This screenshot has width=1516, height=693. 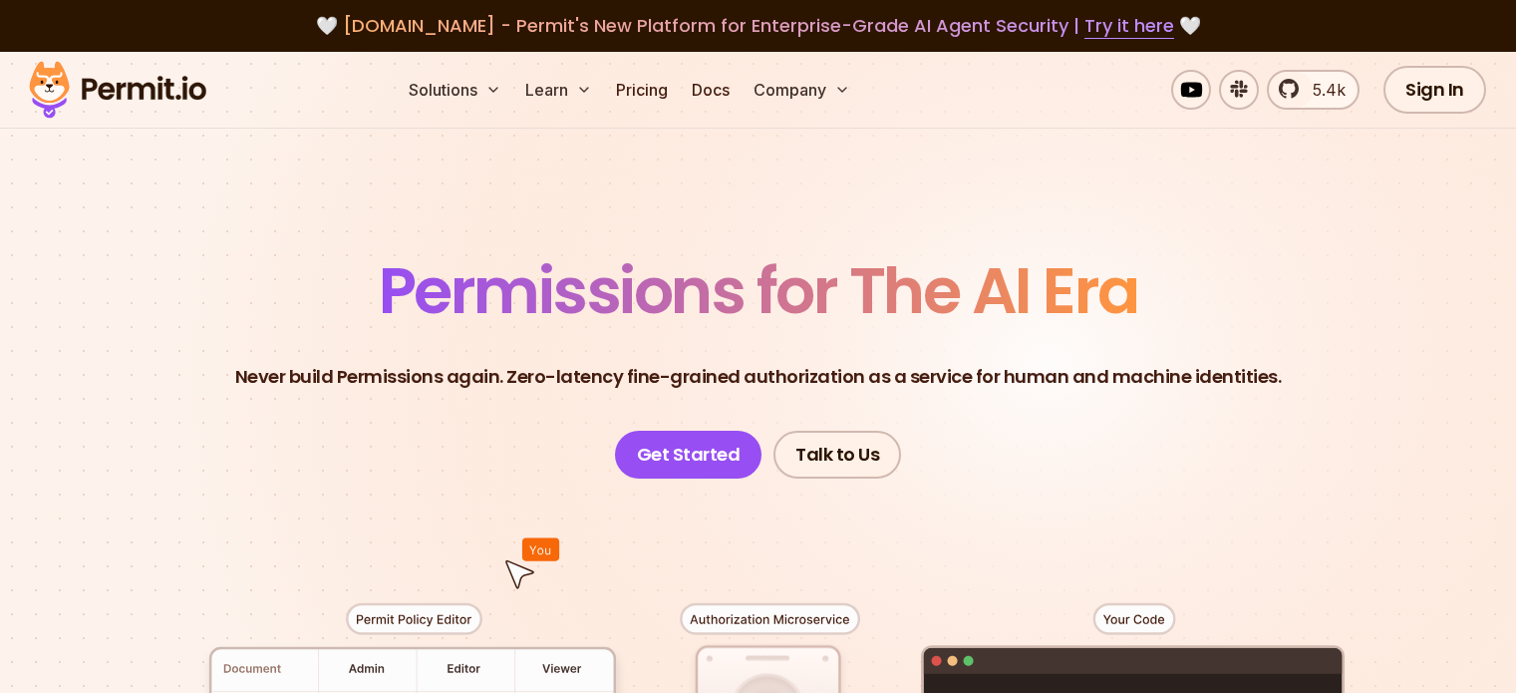 I want to click on a: Try it here, so click(x=1129, y=26).